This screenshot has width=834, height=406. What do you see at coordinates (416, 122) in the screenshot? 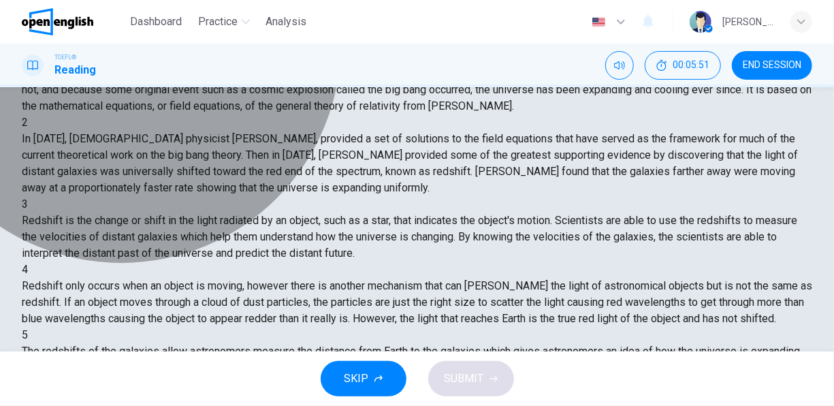
I see `div: 2` at bounding box center [416, 122].